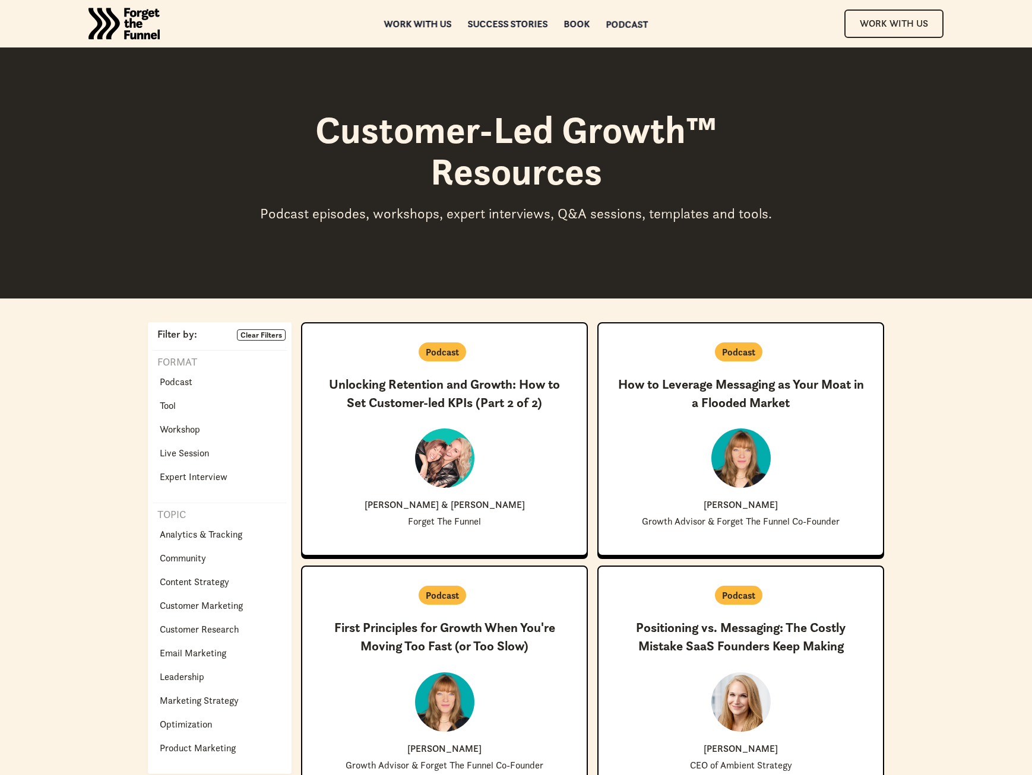  Describe the element at coordinates (176, 382) in the screenshot. I see `a: Podcast` at that location.